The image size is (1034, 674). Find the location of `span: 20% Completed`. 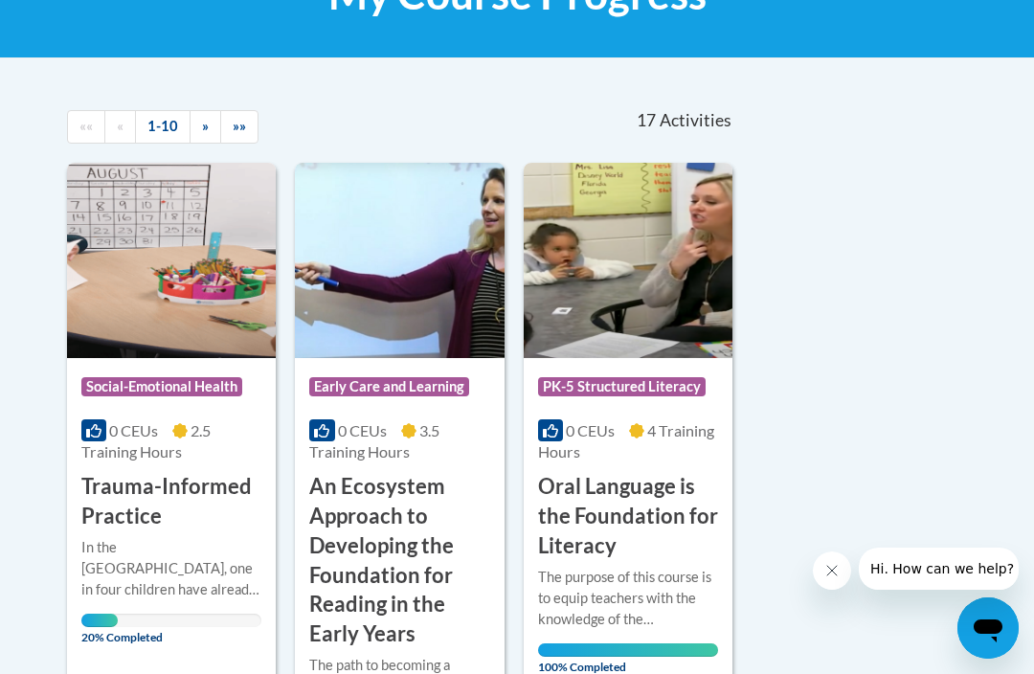

span: 20% Completed is located at coordinates (100, 629).